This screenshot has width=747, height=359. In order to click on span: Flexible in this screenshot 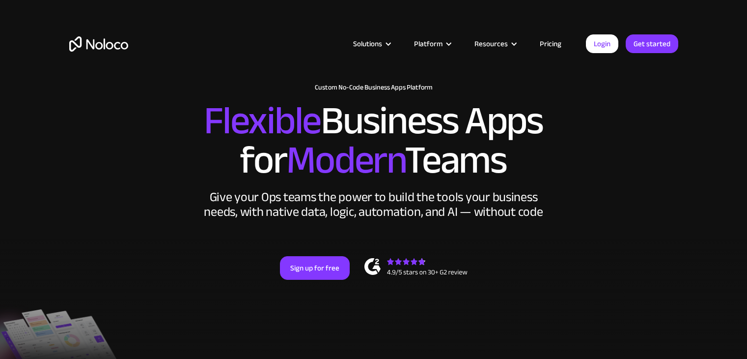, I will do `click(262, 120)`.